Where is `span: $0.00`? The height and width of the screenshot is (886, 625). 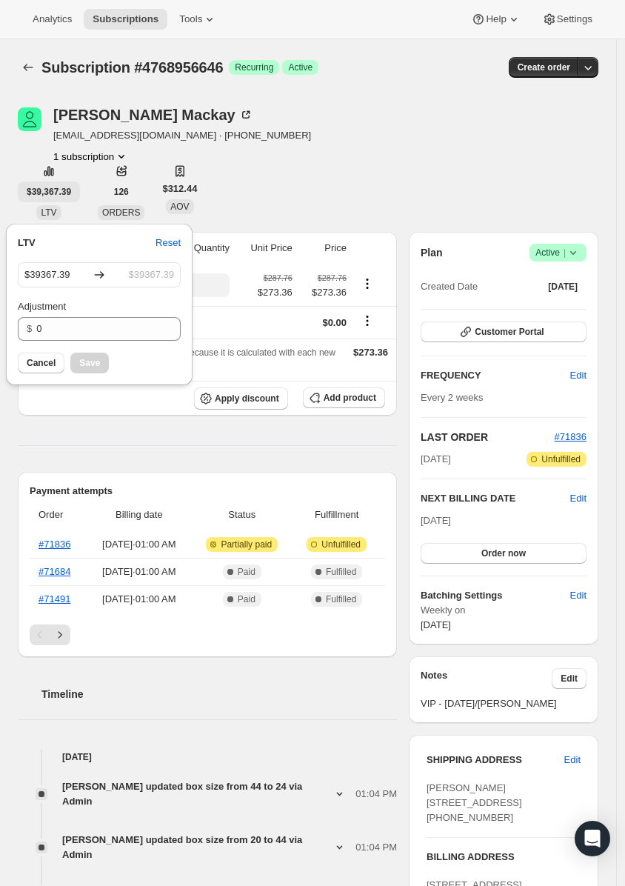 span: $0.00 is located at coordinates (334, 322).